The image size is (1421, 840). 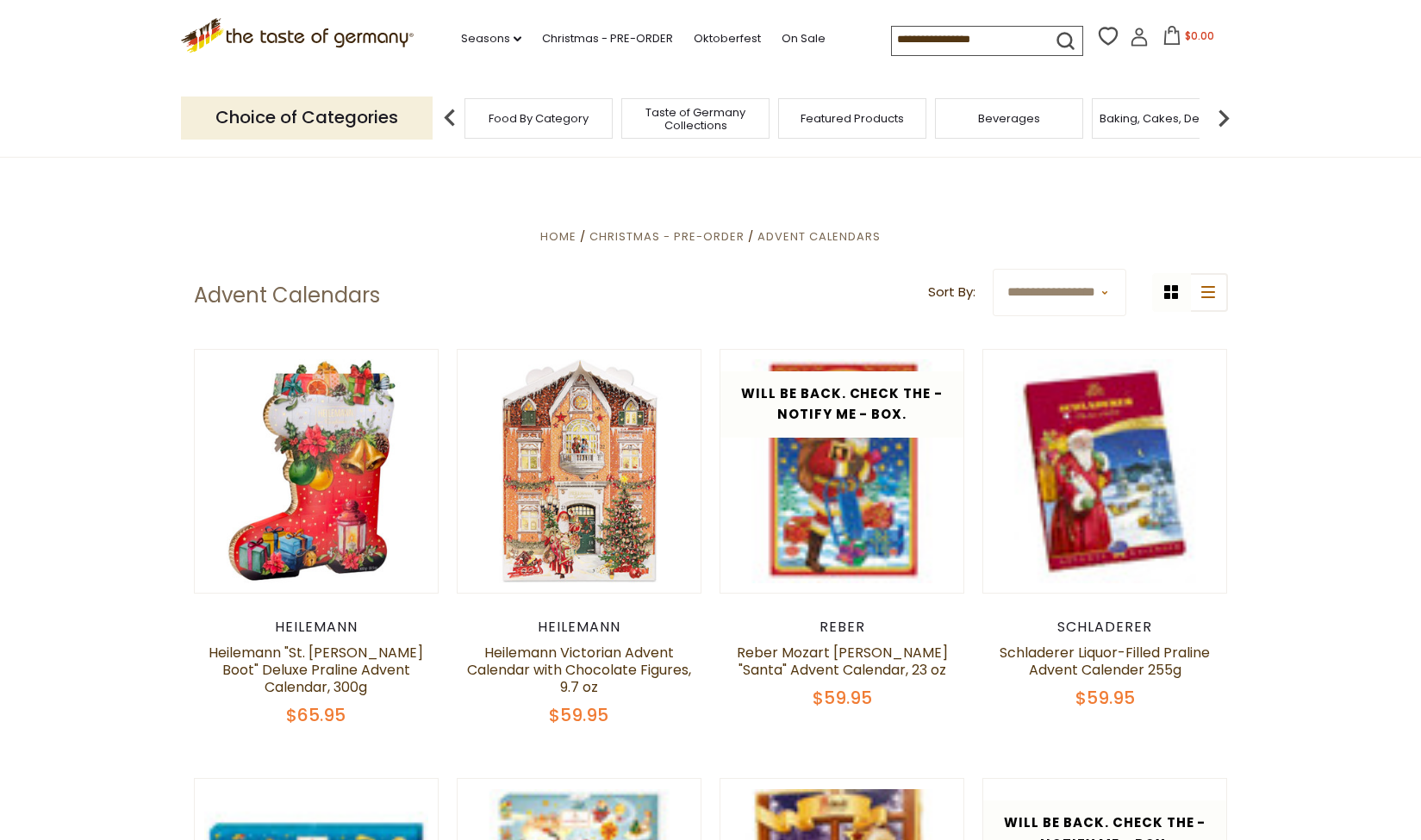 What do you see at coordinates (1167, 118) in the screenshot?
I see `a: Baking, Cakes, Desserts` at bounding box center [1167, 118].